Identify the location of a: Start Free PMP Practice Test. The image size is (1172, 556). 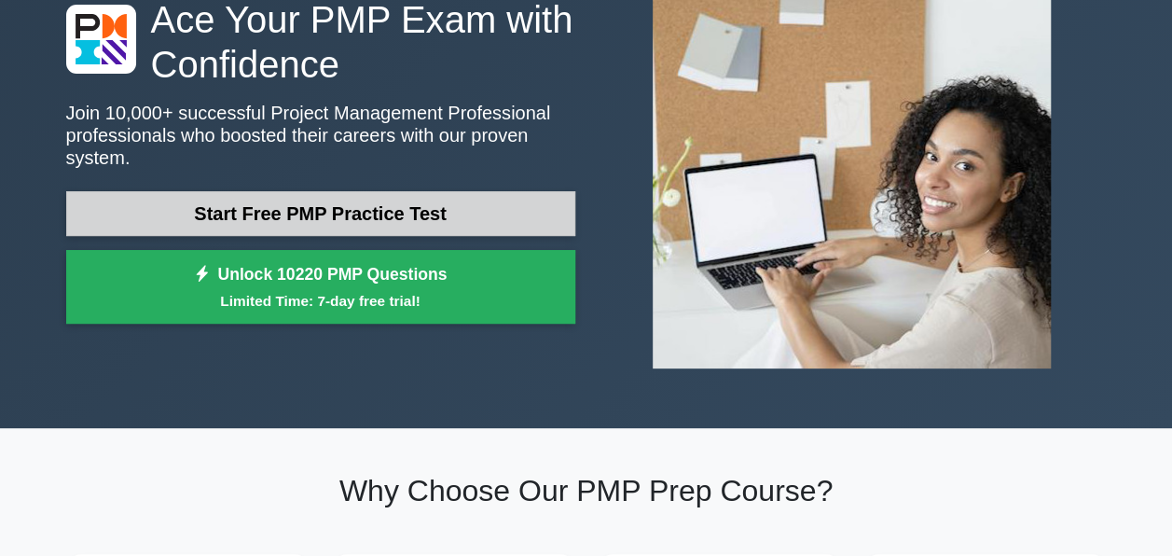
(321, 214).